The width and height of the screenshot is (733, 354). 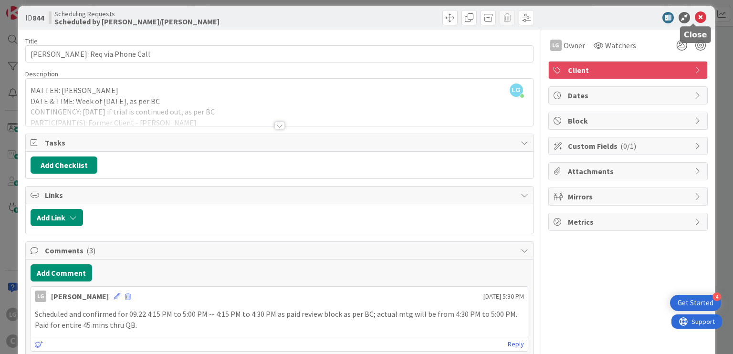 I want to click on span: Attachments, so click(x=629, y=171).